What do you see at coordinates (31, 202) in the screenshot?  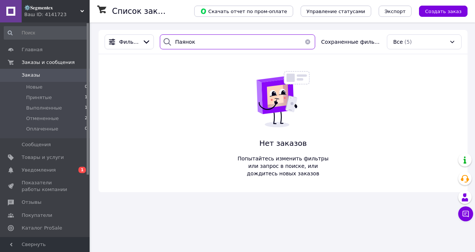 I see `span: Отзывы` at bounding box center [31, 202].